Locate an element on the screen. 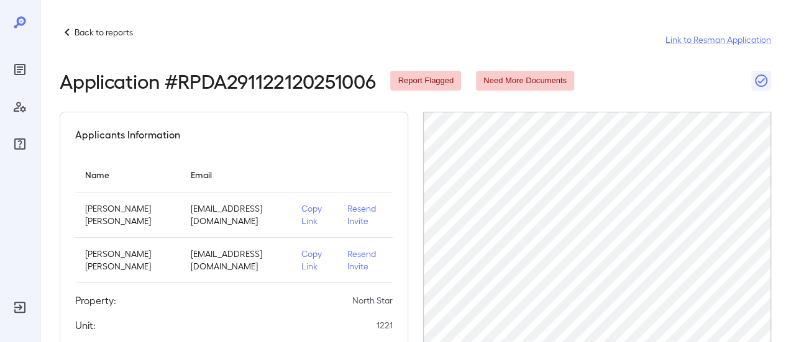  span: Need More Documents is located at coordinates (525, 81).